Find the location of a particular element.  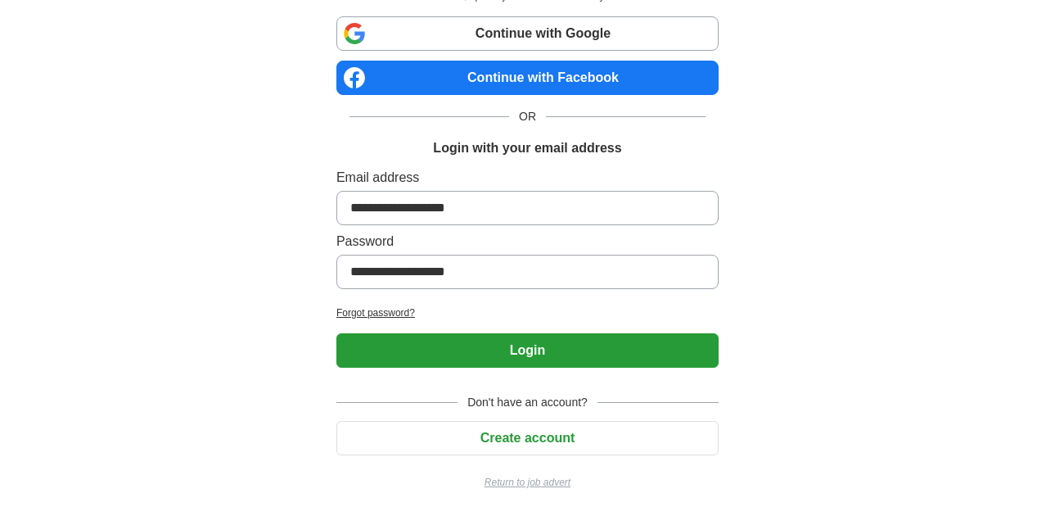

label: Email address is located at coordinates (527, 178).